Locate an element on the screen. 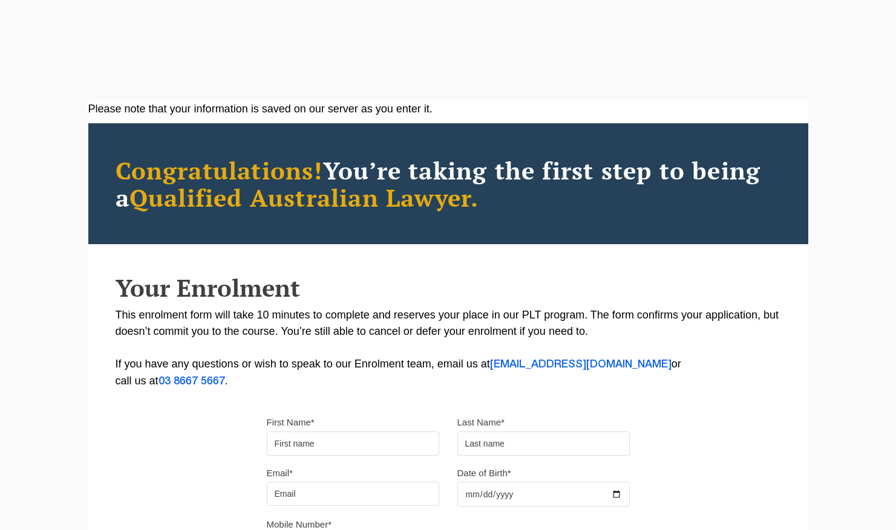 Image resolution: width=896 pixels, height=530 pixels. label: Last Name* is located at coordinates (481, 423).